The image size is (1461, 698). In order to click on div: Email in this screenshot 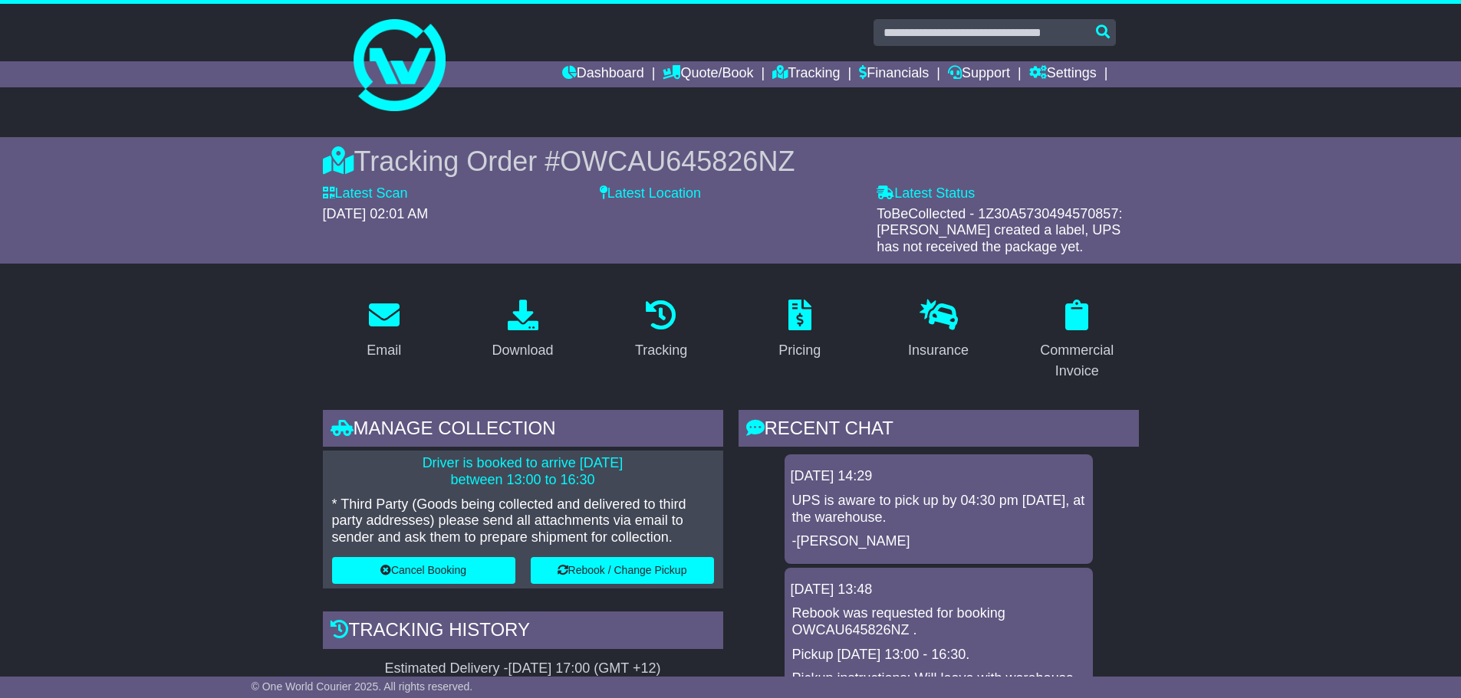, I will do `click(383, 350)`.